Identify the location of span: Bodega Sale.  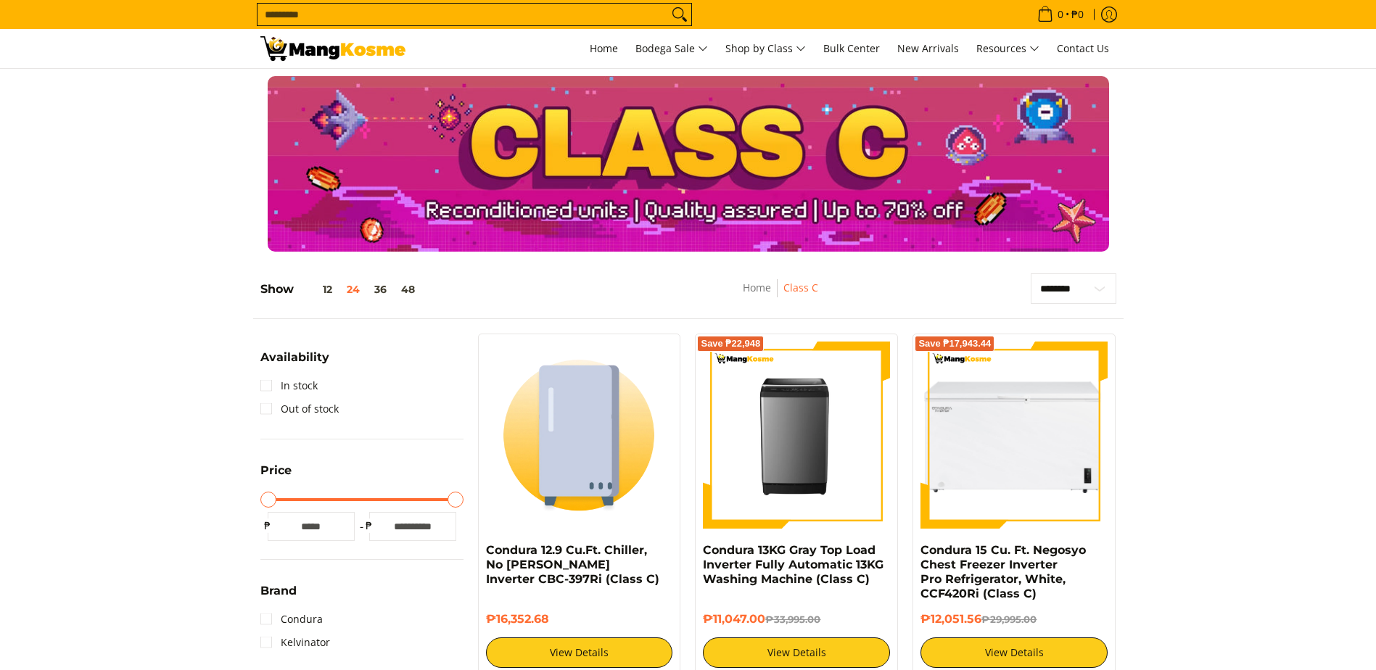
(672, 49).